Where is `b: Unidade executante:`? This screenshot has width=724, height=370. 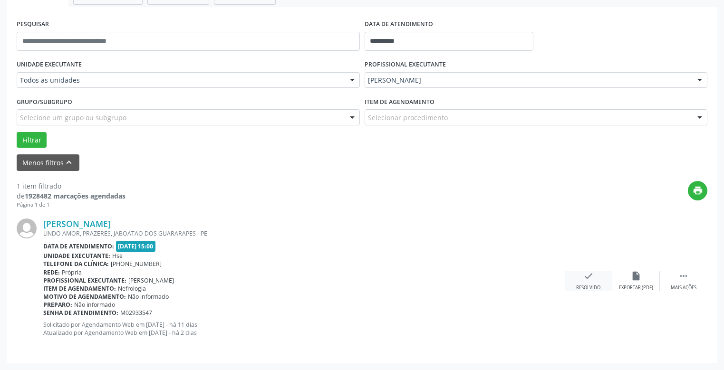 b: Unidade executante: is located at coordinates (77, 256).